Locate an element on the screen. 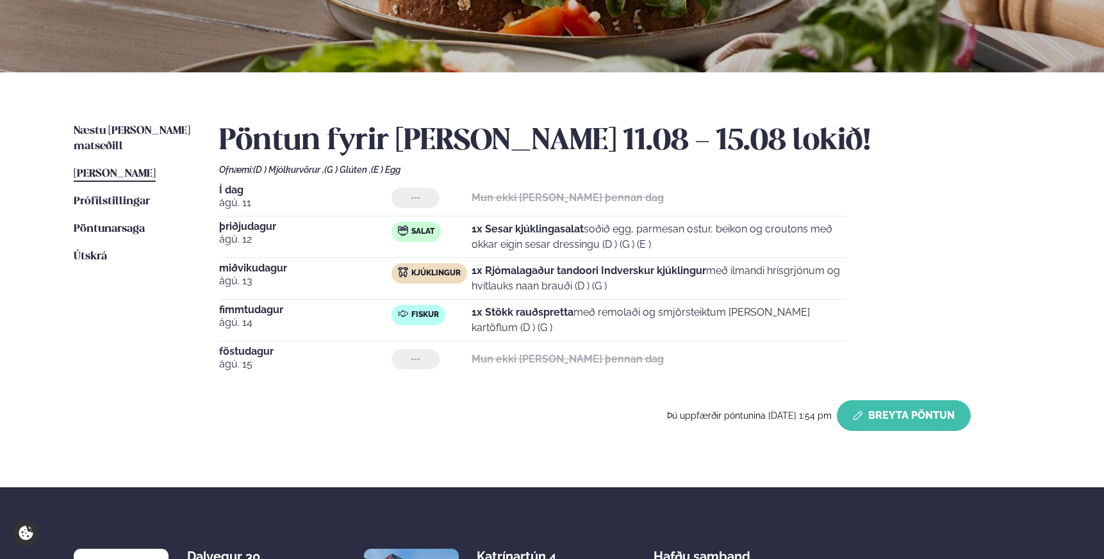  span: ágú. 13 is located at coordinates (305, 281).